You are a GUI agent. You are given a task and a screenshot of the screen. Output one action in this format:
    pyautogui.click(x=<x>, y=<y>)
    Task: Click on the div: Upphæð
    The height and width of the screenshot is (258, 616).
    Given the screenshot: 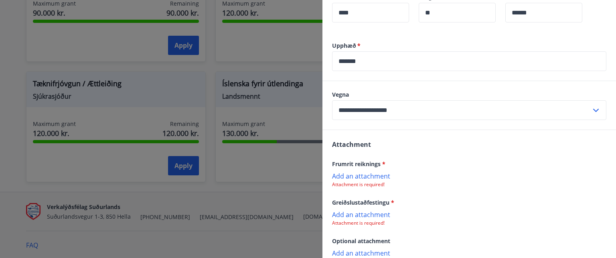 What is the action you would take?
    pyautogui.click(x=469, y=61)
    